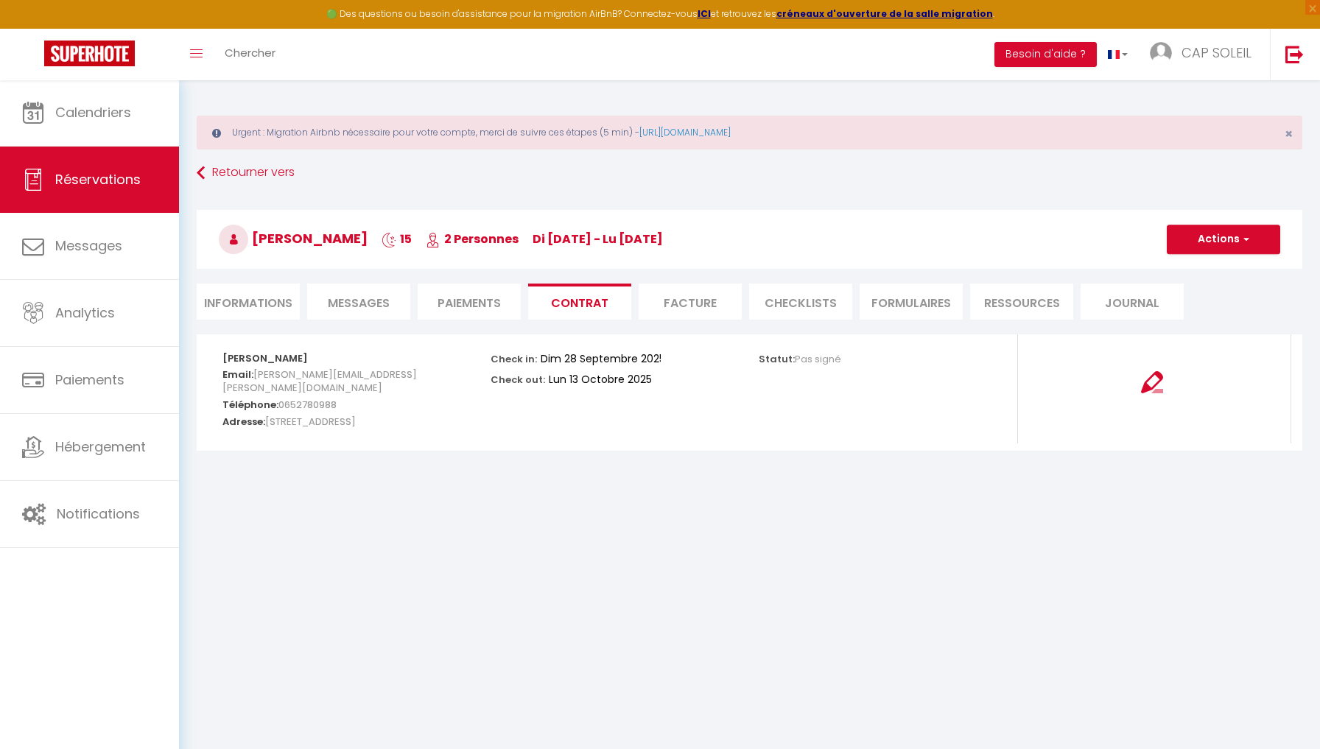 Image resolution: width=1320 pixels, height=749 pixels. Describe the element at coordinates (1132, 301) in the screenshot. I see `li: Journal` at that location.